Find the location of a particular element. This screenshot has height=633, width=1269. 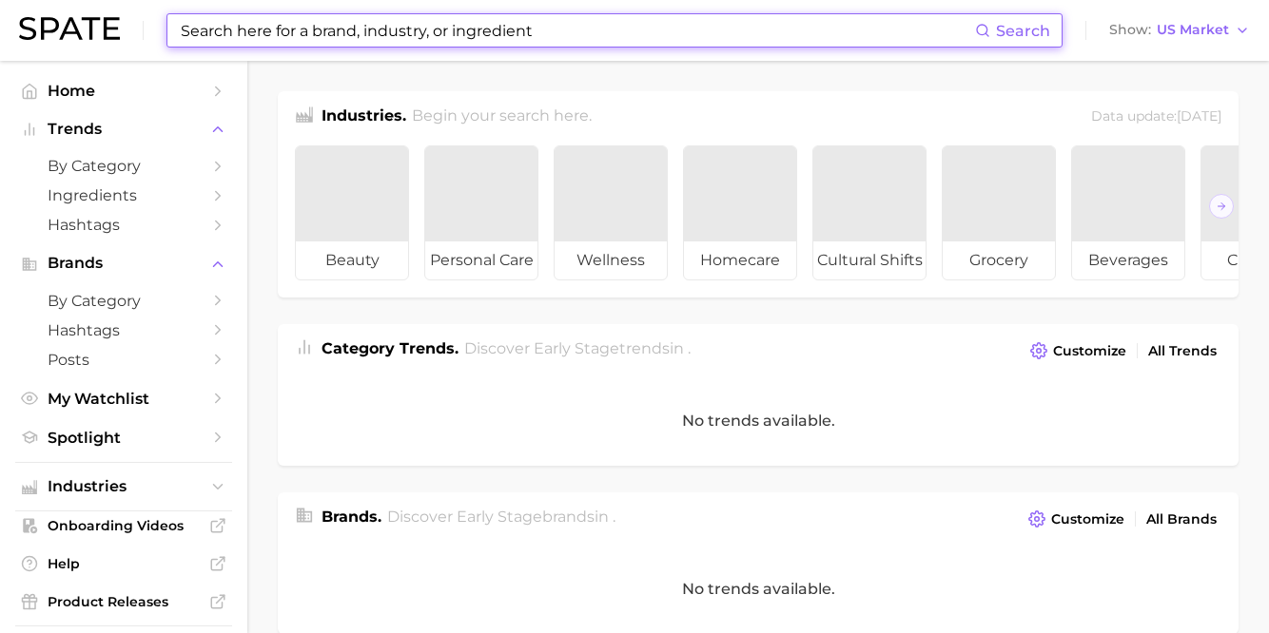

span: cultural shifts is located at coordinates (869, 261).